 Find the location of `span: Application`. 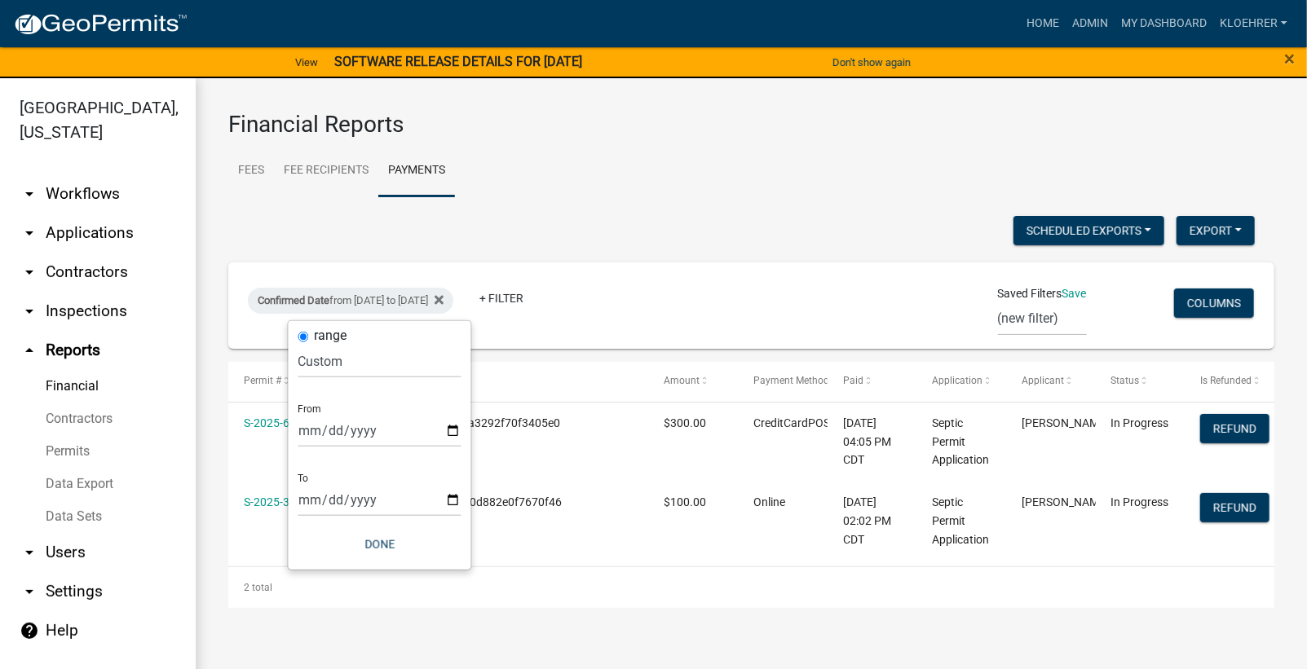

span: Application is located at coordinates (957, 381).